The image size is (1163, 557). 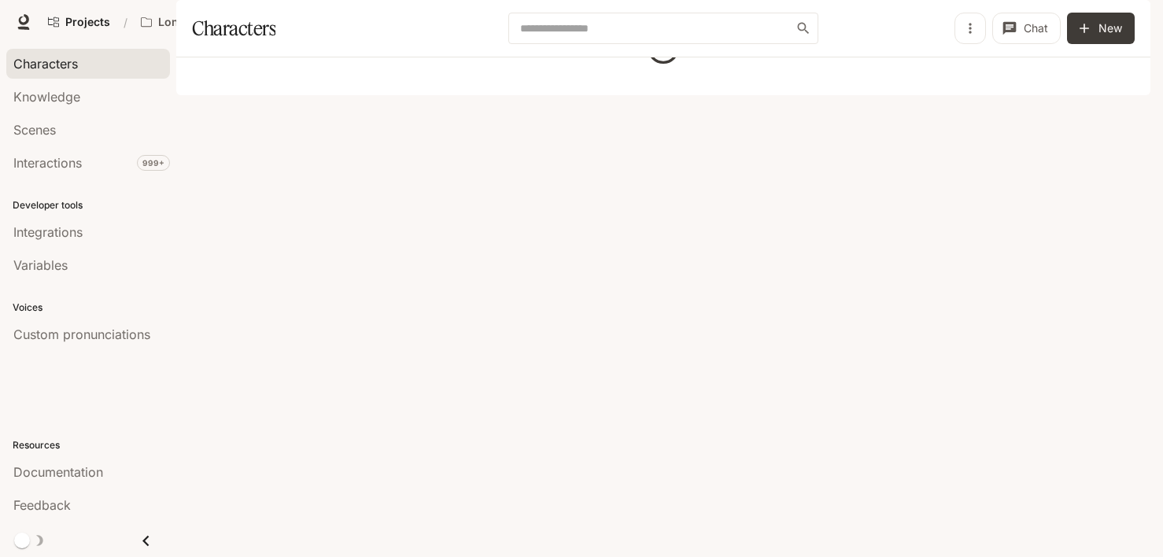 What do you see at coordinates (234, 28) in the screenshot?
I see `h1: Characters` at bounding box center [234, 28].